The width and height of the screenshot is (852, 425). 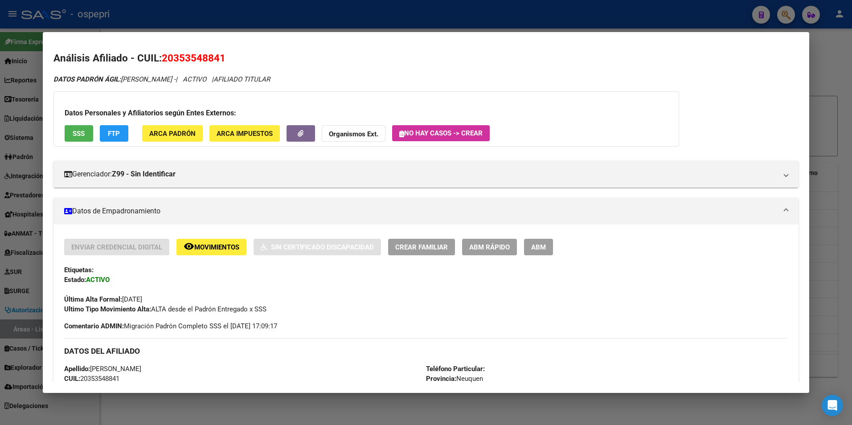 What do you see at coordinates (143, 174) in the screenshot?
I see `strong: Z99 - Sin Identificar` at bounding box center [143, 174].